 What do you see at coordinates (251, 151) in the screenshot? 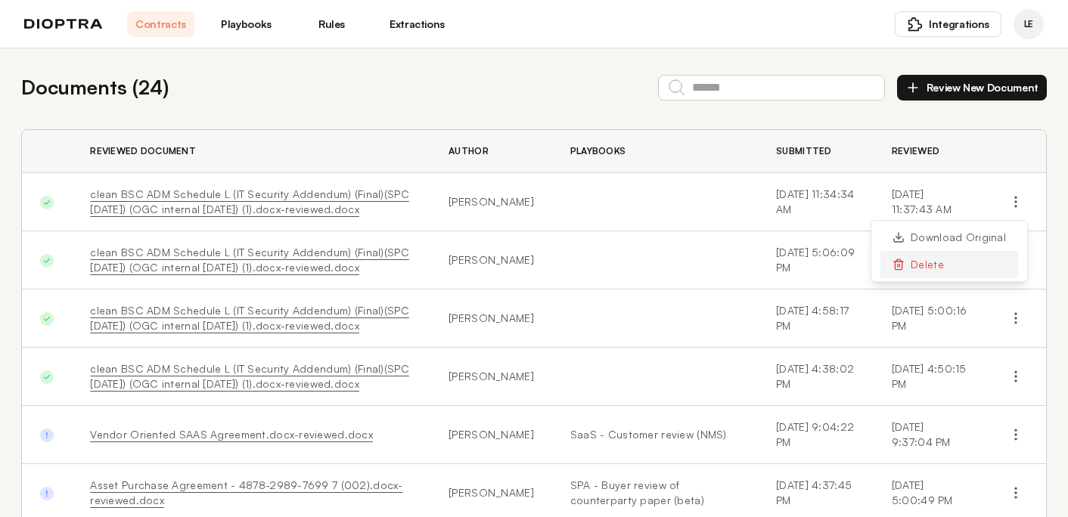
I see `th: Reviewed Document` at bounding box center [251, 151].